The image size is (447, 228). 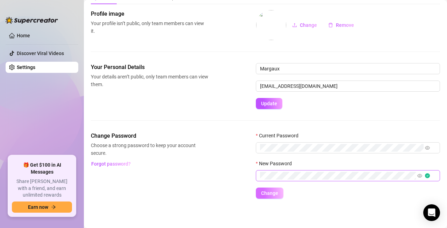 What do you see at coordinates (149, 27) in the screenshot?
I see `span: Your profile isn’t public, only team members can view it.` at bounding box center [149, 27].